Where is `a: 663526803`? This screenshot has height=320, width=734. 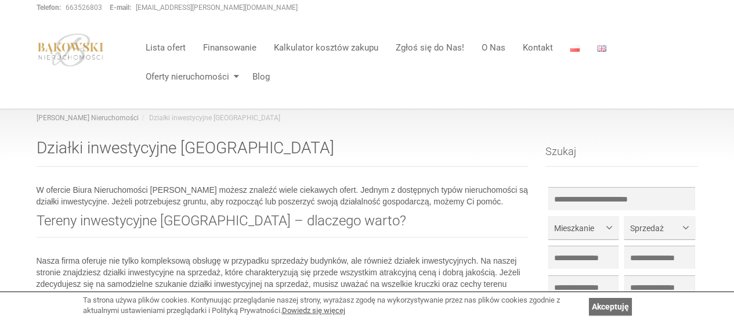
a: 663526803 is located at coordinates (84, 8).